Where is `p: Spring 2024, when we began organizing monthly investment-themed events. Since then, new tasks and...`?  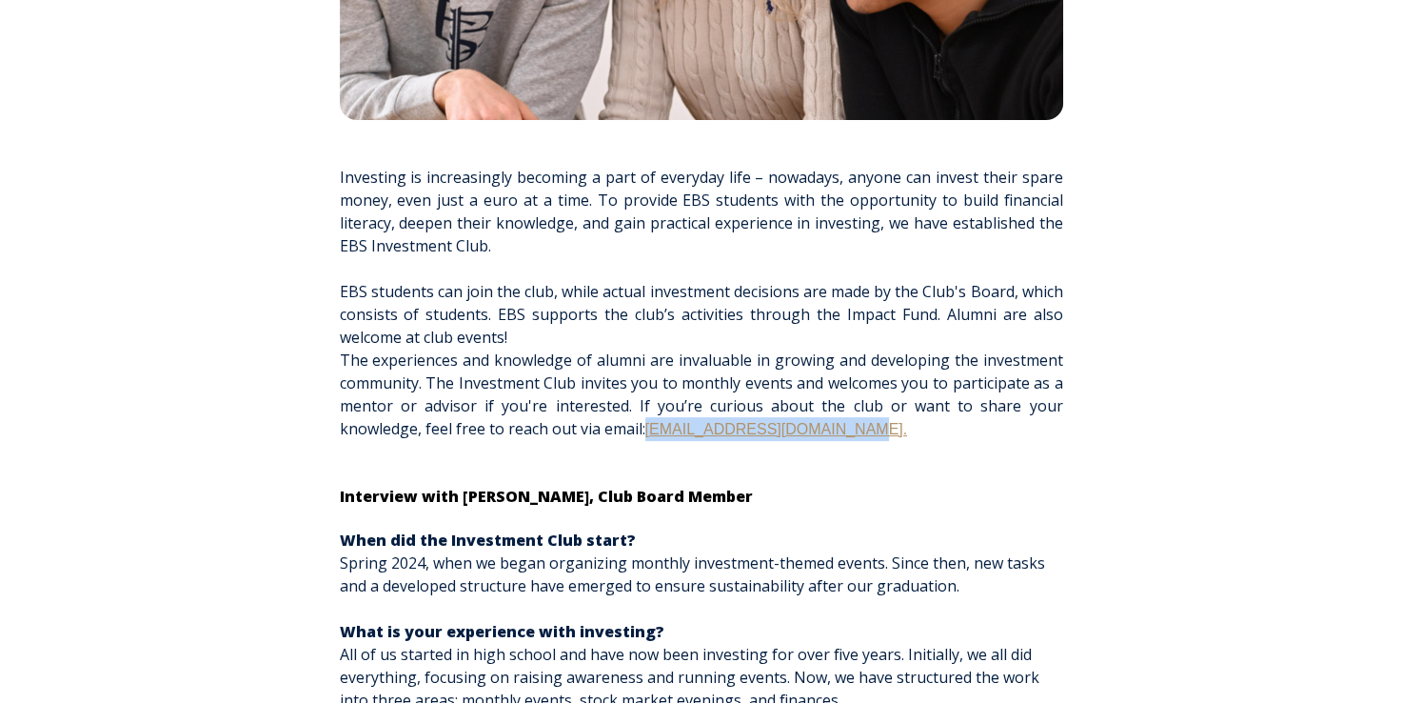 p: Spring 2024, when we began organizing monthly investment-themed events. Since then, new tasks and... is located at coordinates (702, 563).